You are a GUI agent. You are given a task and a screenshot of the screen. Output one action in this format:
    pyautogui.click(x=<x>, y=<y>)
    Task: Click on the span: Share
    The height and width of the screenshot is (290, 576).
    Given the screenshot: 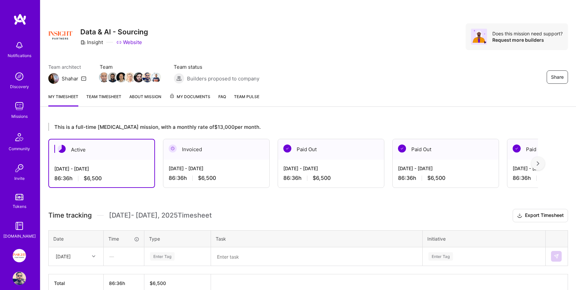 What is the action you would take?
    pyautogui.click(x=557, y=77)
    